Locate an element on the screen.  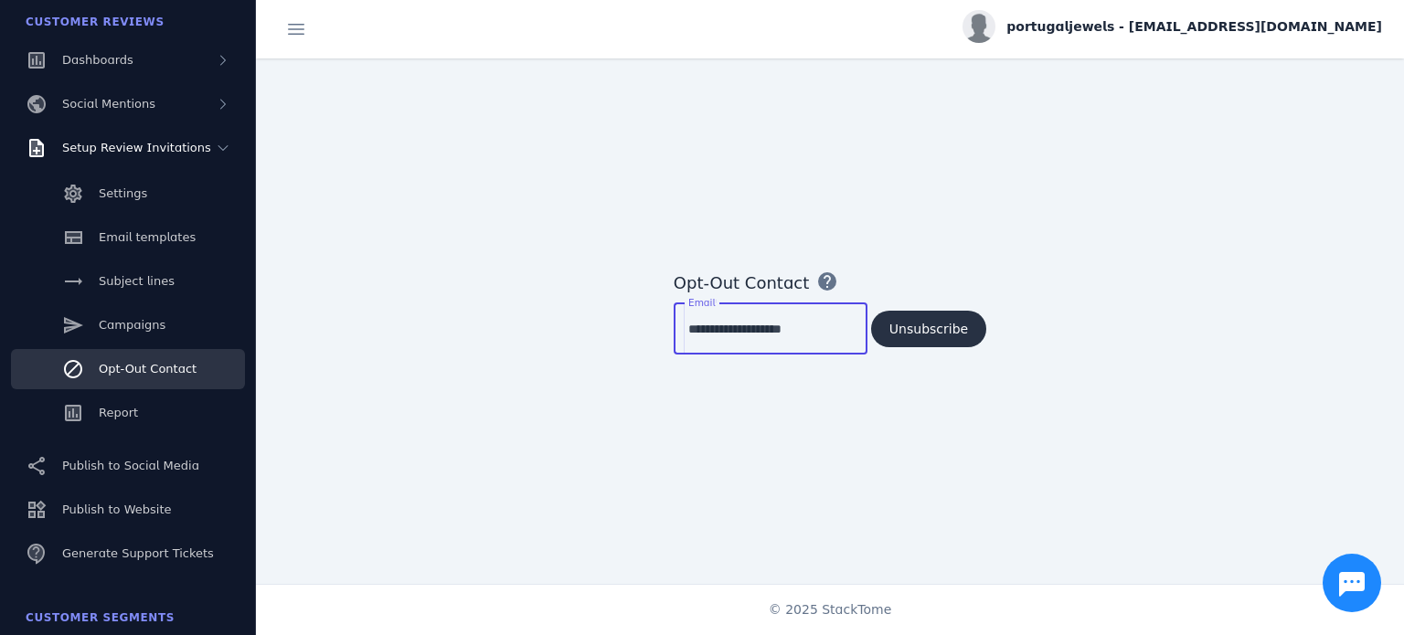
span: © 2025 StackTome is located at coordinates (830, 610).